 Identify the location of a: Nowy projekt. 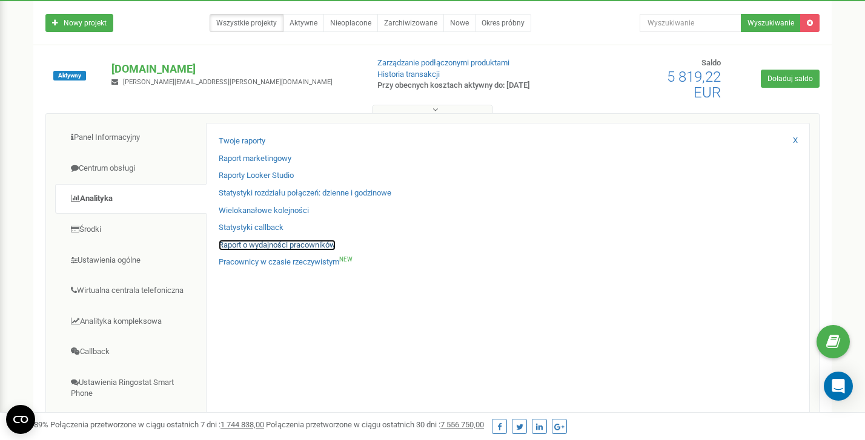
(79, 23).